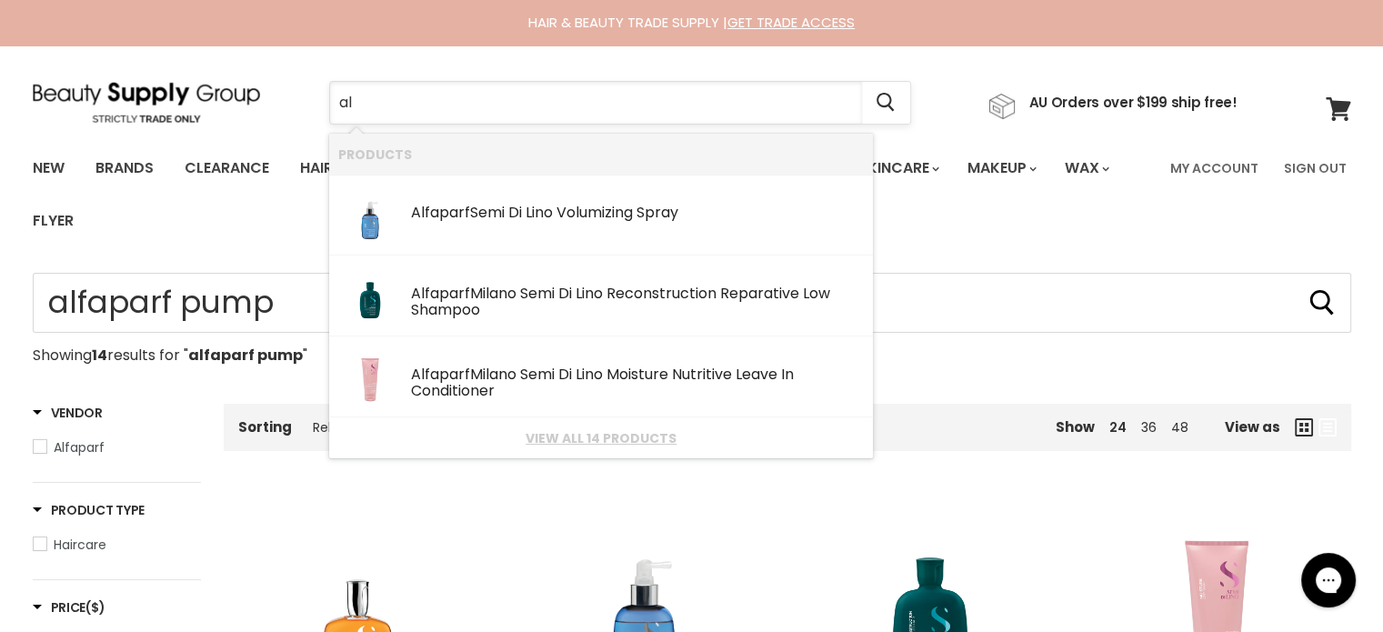 Image resolution: width=1383 pixels, height=632 pixels. What do you see at coordinates (99, 355) in the screenshot?
I see `strong: 14` at bounding box center [99, 355].